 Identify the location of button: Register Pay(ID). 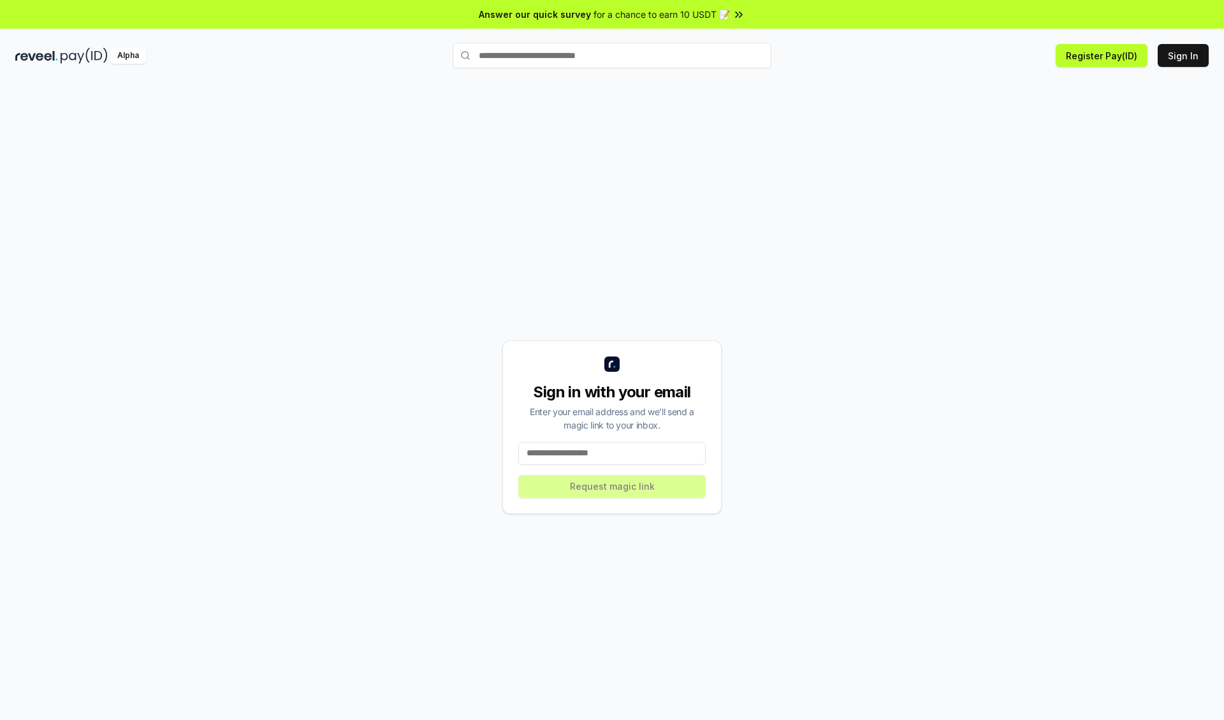
(1102, 55).